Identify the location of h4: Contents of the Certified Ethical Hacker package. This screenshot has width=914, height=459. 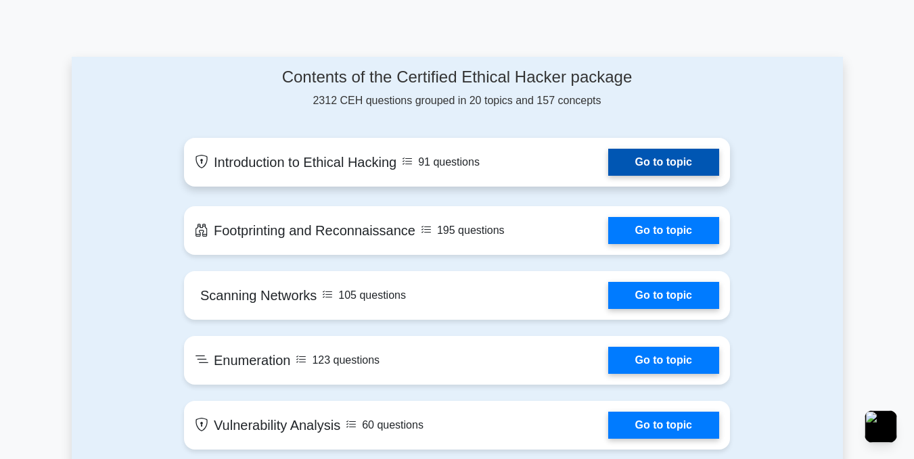
(457, 77).